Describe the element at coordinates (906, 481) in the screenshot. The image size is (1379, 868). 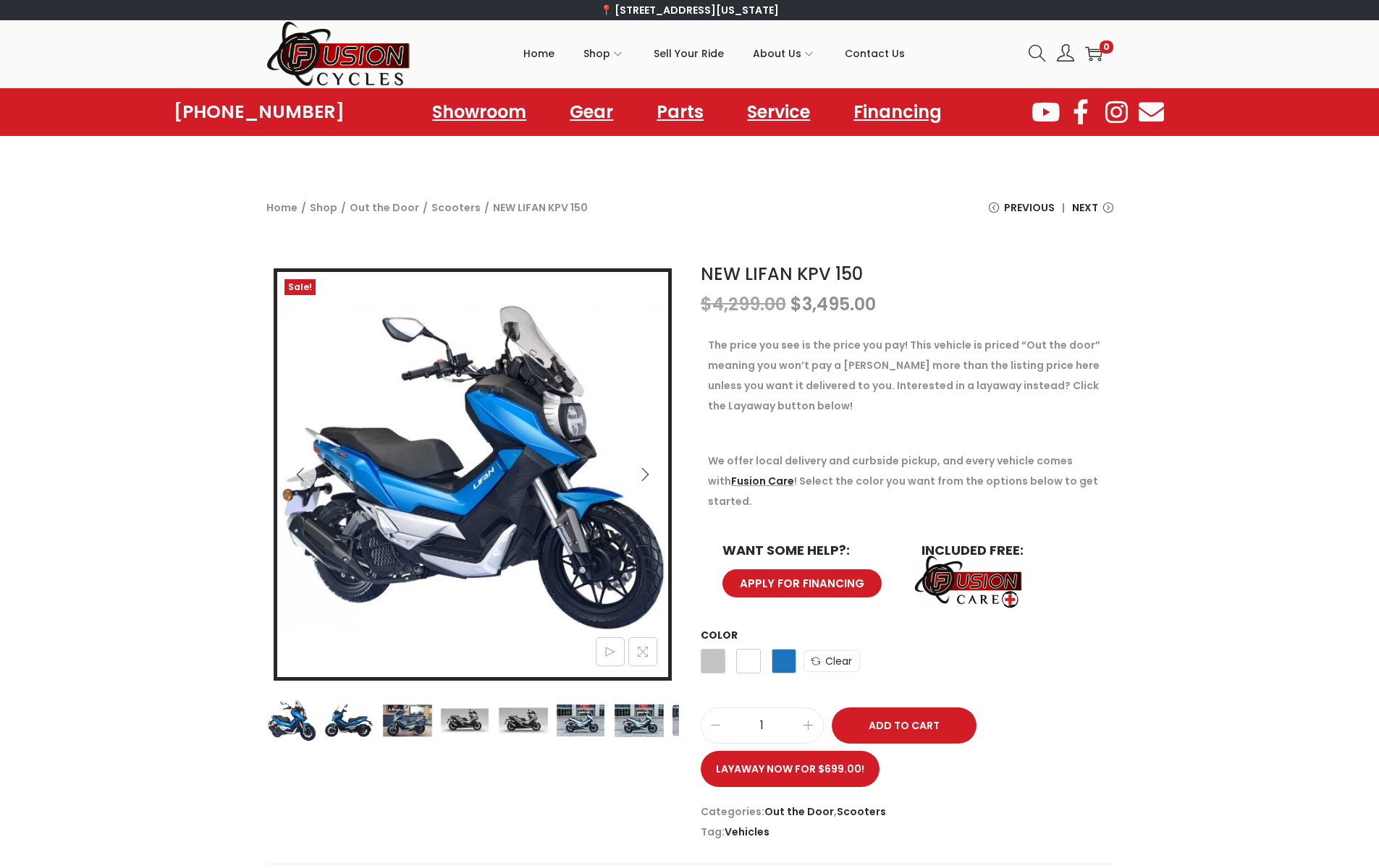
I see `p: We offer local delivery and curbside pickup, and every vehicle comes with ! Select the color you ...` at that location.